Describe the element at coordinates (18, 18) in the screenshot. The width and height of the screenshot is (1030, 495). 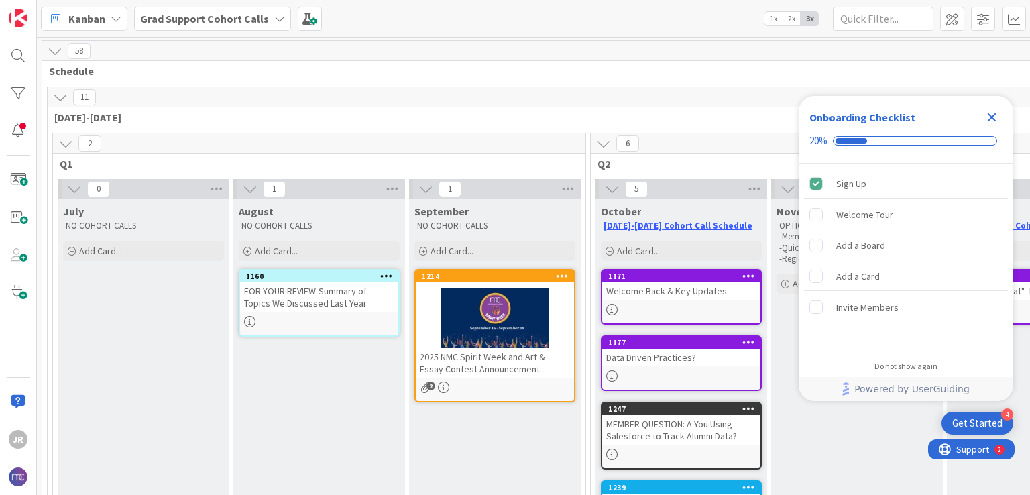
I see `img: Visit kanbanzone.com` at that location.